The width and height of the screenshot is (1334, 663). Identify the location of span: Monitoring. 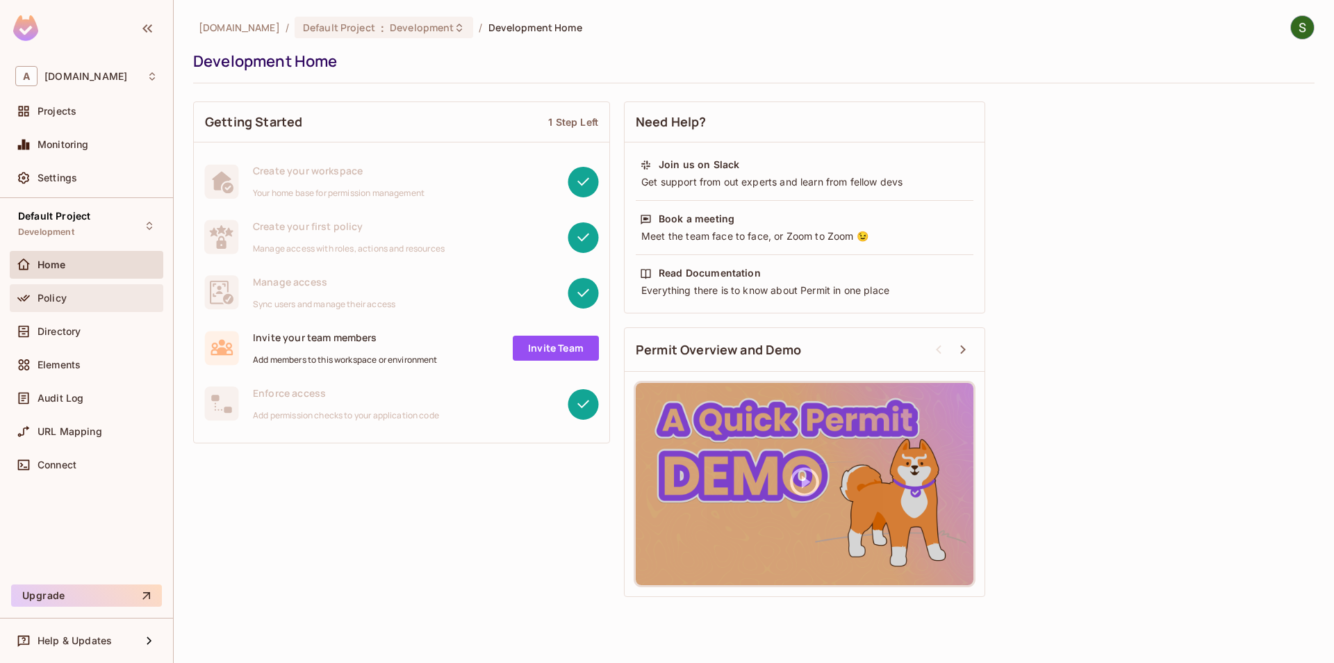
(63, 145).